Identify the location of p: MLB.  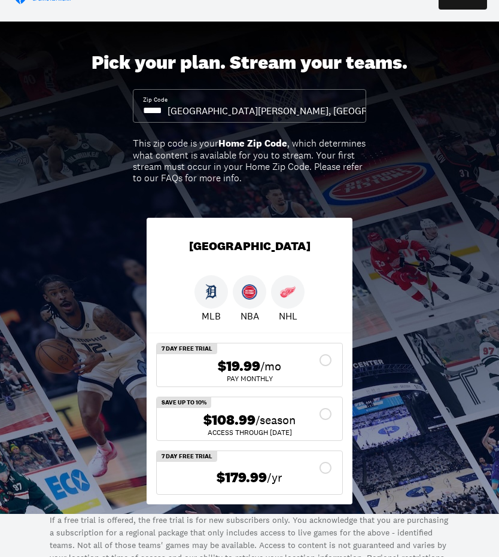
(211, 316).